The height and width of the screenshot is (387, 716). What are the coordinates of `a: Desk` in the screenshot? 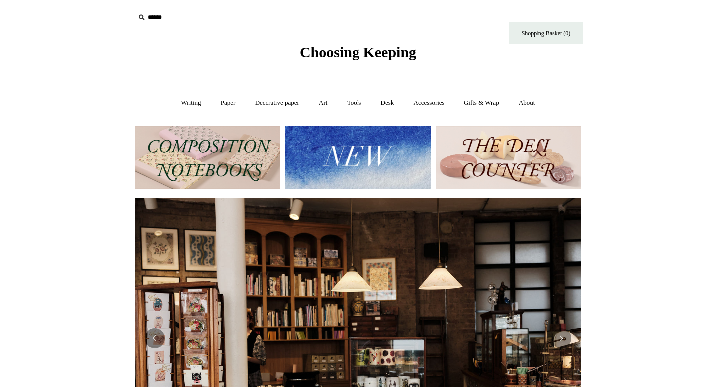 It's located at (387, 103).